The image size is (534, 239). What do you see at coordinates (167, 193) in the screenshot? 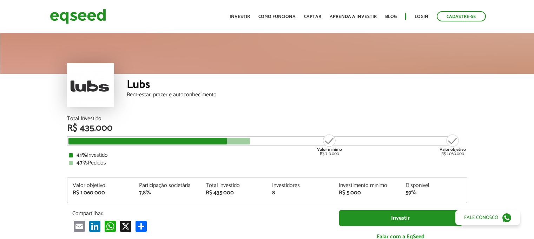
I see `div: 7,8%` at bounding box center [167, 193].